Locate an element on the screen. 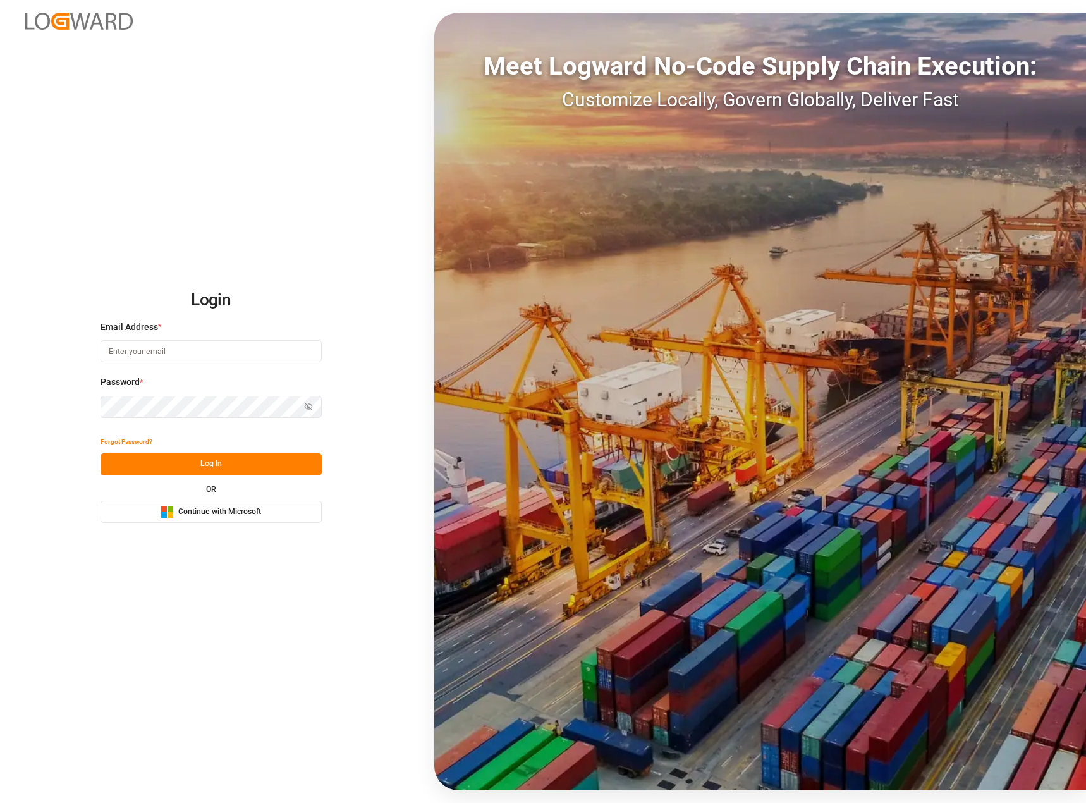 The width and height of the screenshot is (1086, 803). button: Forgot Password? is located at coordinates (126, 442).